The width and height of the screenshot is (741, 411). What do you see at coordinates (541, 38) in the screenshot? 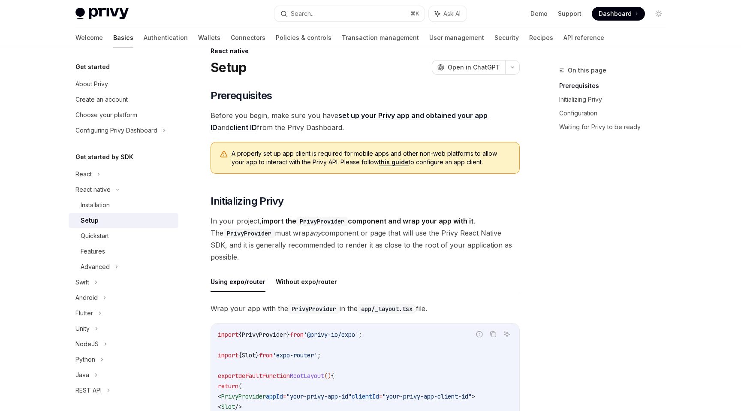
I see `a: Recipes` at bounding box center [541, 38].